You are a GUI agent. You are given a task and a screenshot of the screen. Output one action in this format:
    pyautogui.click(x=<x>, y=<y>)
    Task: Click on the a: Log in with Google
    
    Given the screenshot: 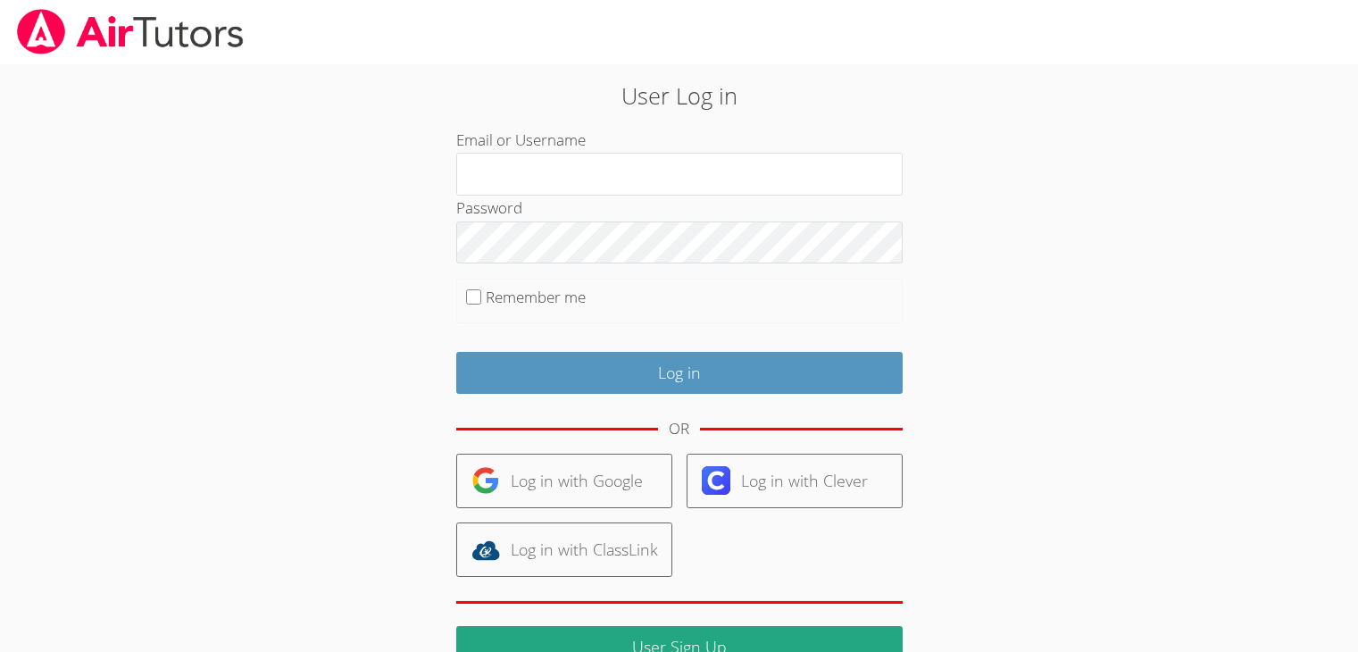 What is the action you would take?
    pyautogui.click(x=564, y=480)
    